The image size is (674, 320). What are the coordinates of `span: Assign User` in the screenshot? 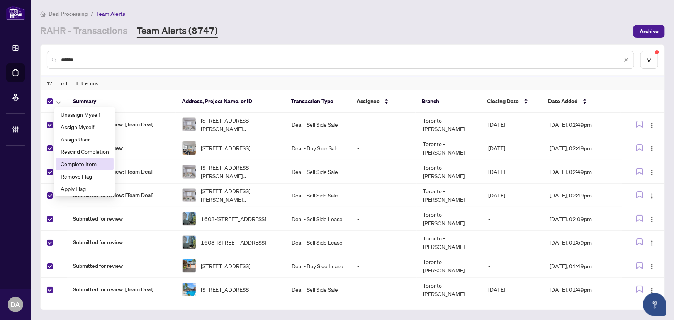 It's located at (85, 139).